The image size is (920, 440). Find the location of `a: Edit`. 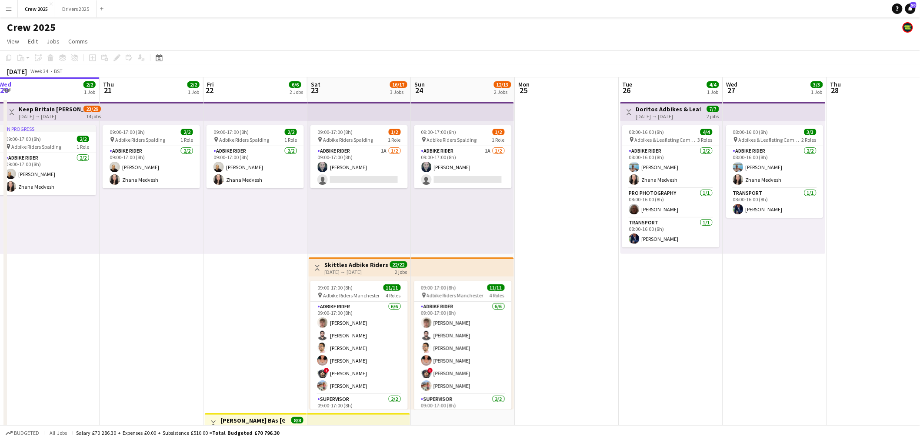

a: Edit is located at coordinates (33, 41).